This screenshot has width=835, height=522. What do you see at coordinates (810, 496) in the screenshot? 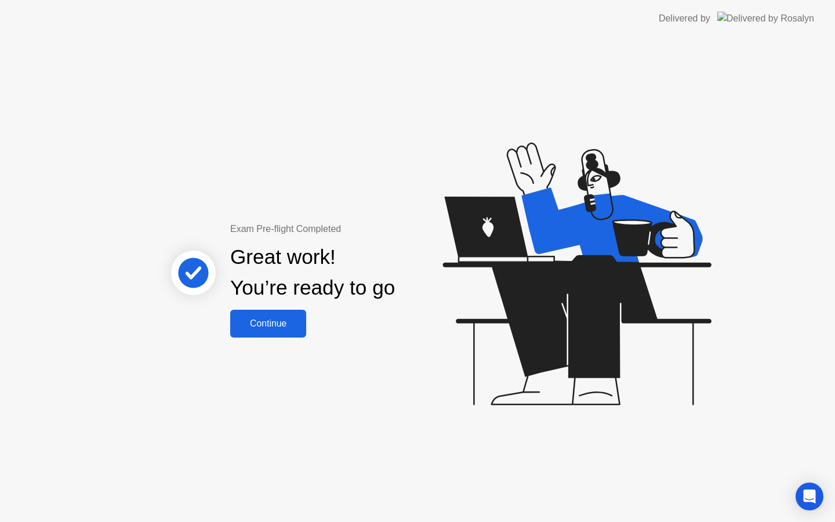
I see `div: Open Intercom Messenger` at bounding box center [810, 496].